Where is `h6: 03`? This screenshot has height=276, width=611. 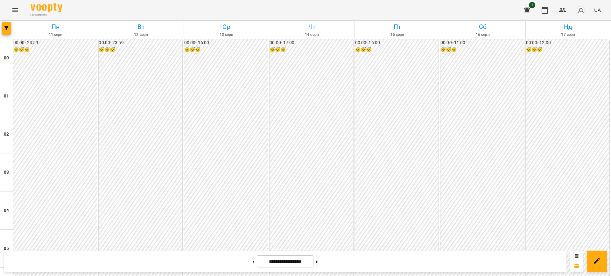 h6: 03 is located at coordinates (6, 173).